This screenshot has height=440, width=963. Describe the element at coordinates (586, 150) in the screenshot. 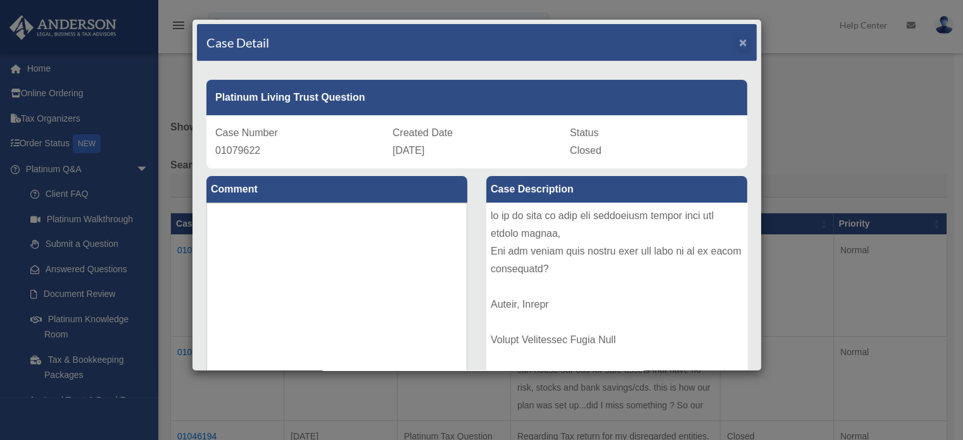

I see `span: Closed` at that location.